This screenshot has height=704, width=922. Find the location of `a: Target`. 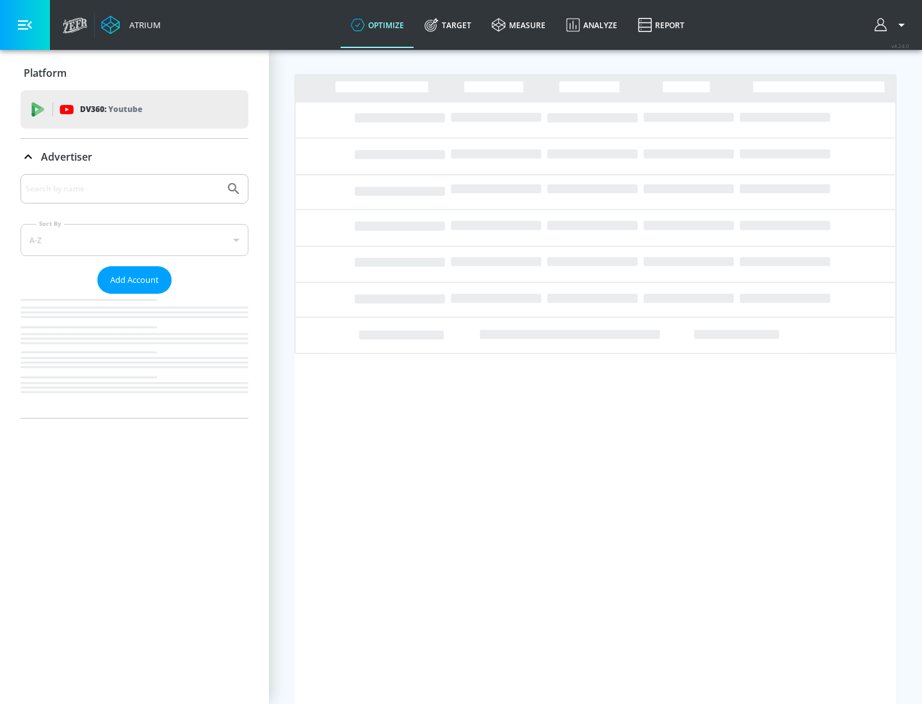

a: Target is located at coordinates (447, 25).